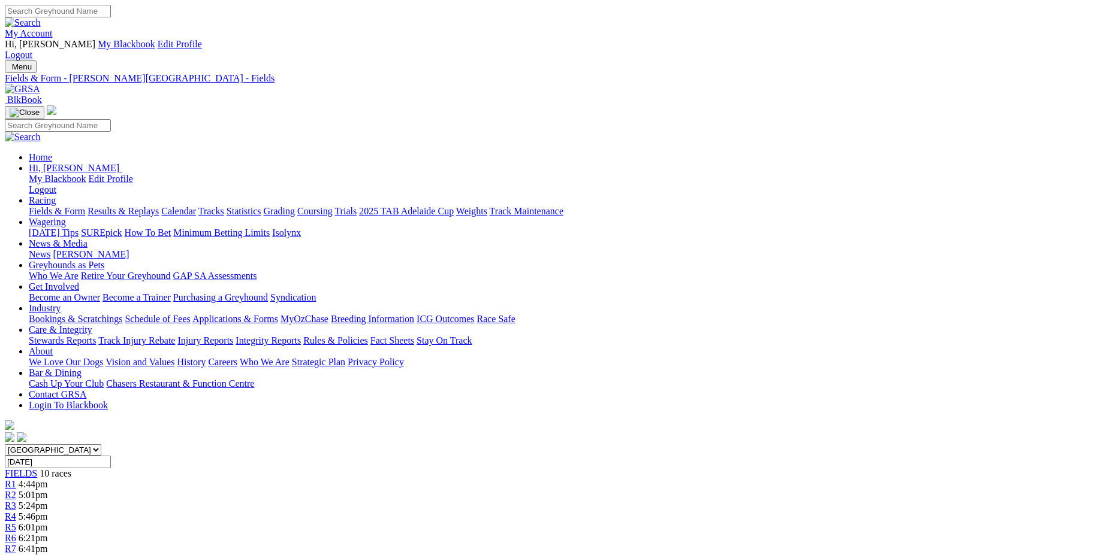  Describe the element at coordinates (22, 67) in the screenshot. I see `span: Menu` at that location.